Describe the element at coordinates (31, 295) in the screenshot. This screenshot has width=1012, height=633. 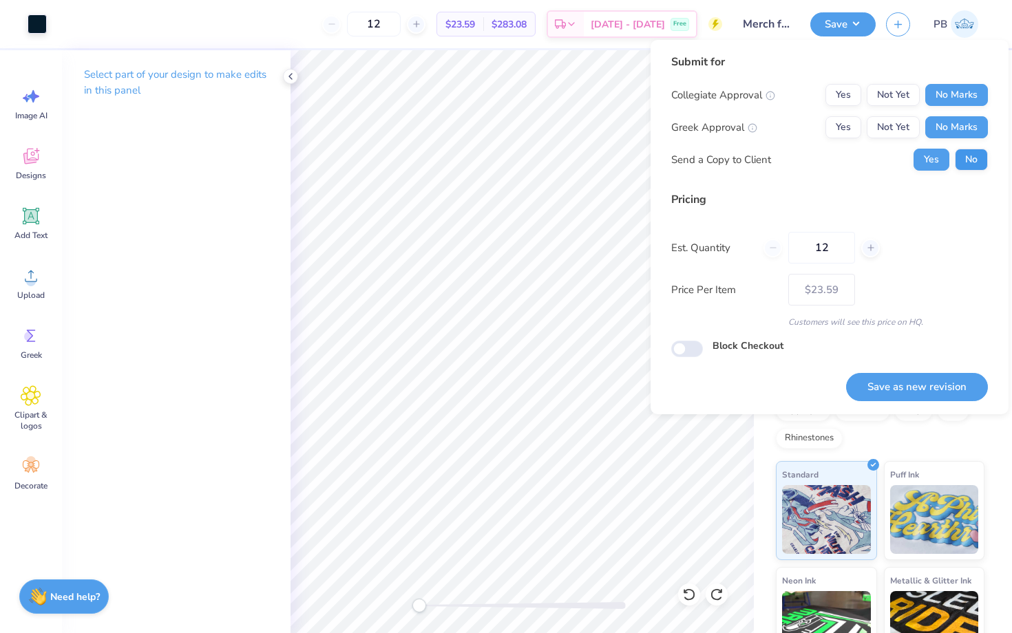
I see `span: Upload` at that location.